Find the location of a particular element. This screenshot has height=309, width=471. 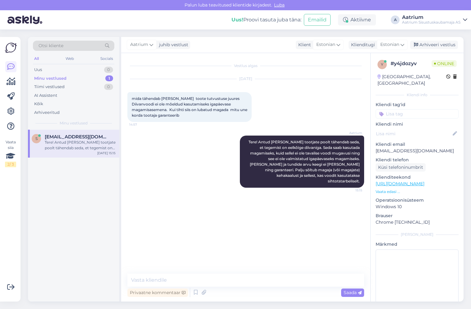

p: Kliendi email is located at coordinates (417, 144).